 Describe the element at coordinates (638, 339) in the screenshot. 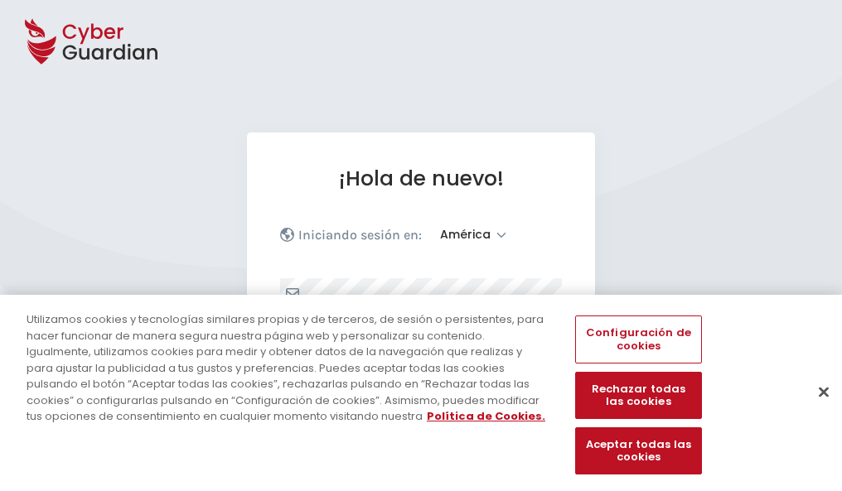

I see `button: Configuración de cookies, Abre el cuadro de diálogo del centro de preferencias.` at that location.